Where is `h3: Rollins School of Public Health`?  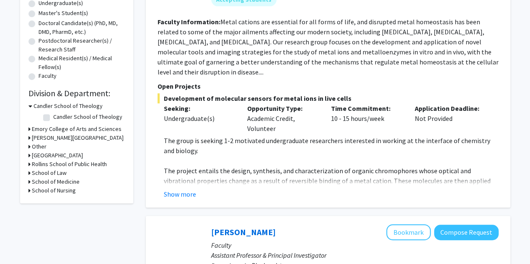 h3: Rollins School of Public Health is located at coordinates (69, 164).